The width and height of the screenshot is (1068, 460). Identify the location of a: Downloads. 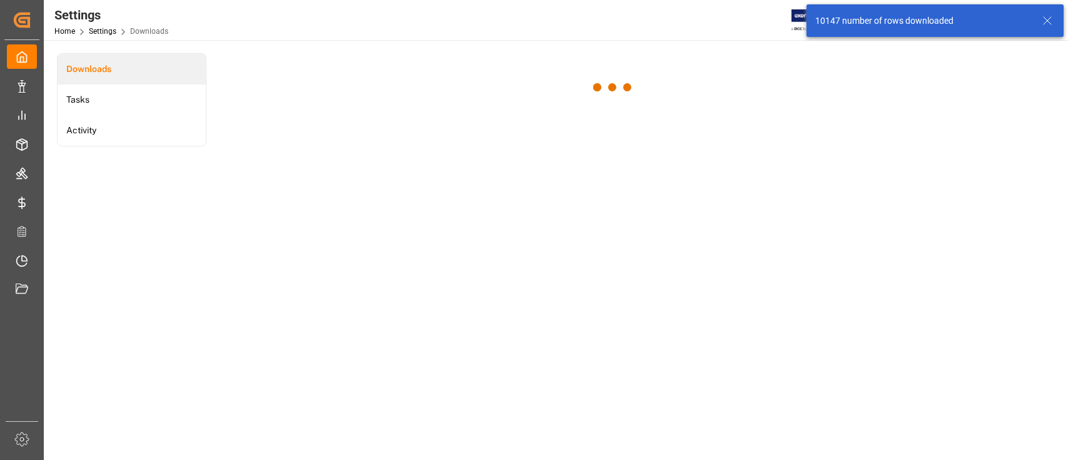
(131, 69).